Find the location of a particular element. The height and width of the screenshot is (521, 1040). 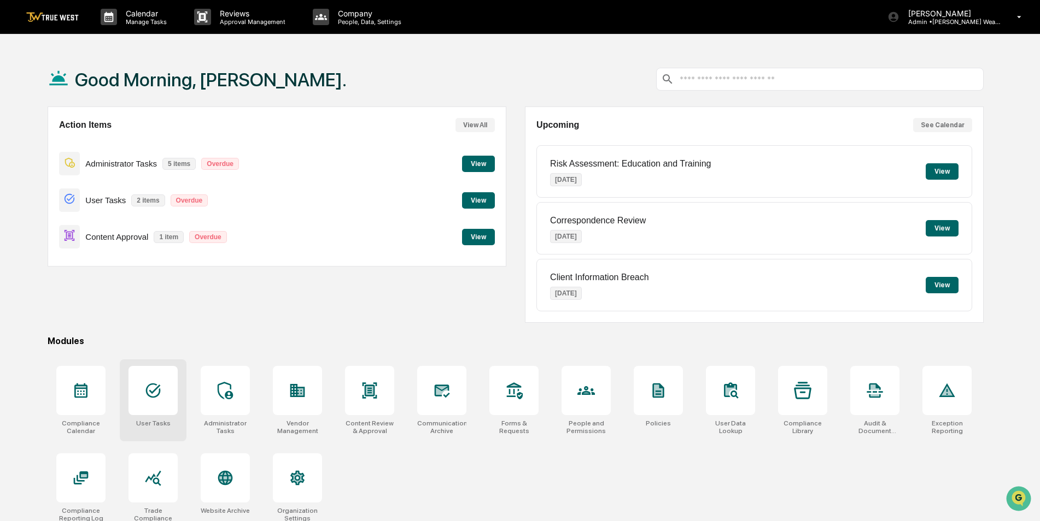

a: 🗄️Attestations is located at coordinates (107, 143).